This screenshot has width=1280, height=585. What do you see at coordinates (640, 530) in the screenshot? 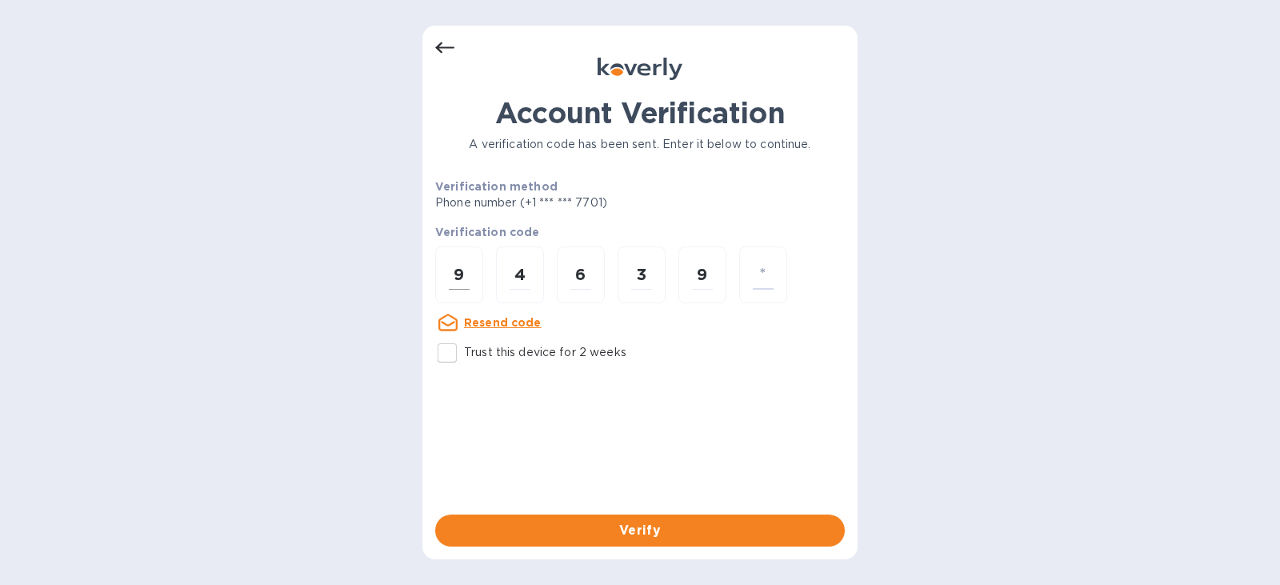
I see `button: Verify` at bounding box center [640, 530].